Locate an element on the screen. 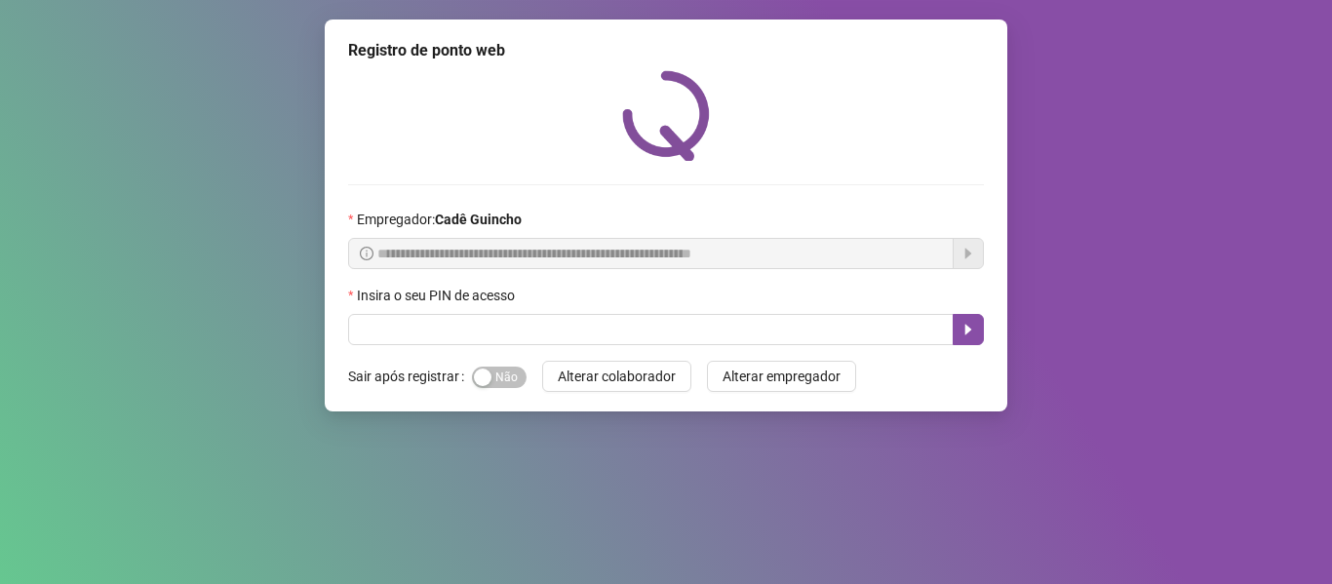 This screenshot has height=584, width=1332. button: Alterar empregador is located at coordinates (781, 376).